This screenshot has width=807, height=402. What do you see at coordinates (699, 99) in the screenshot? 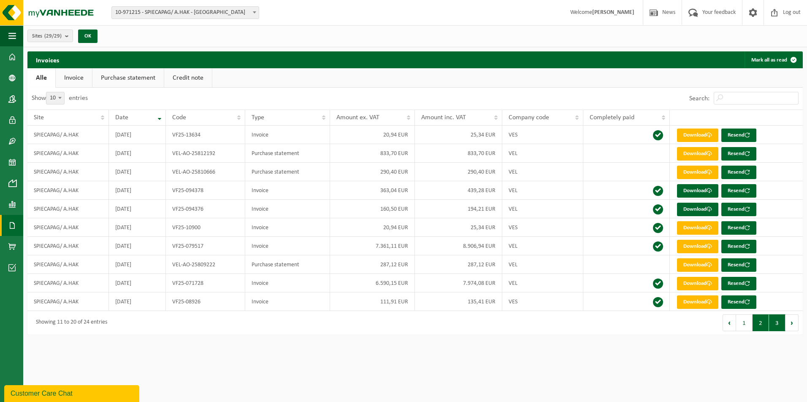
I see `label: Search:` at bounding box center [699, 99].